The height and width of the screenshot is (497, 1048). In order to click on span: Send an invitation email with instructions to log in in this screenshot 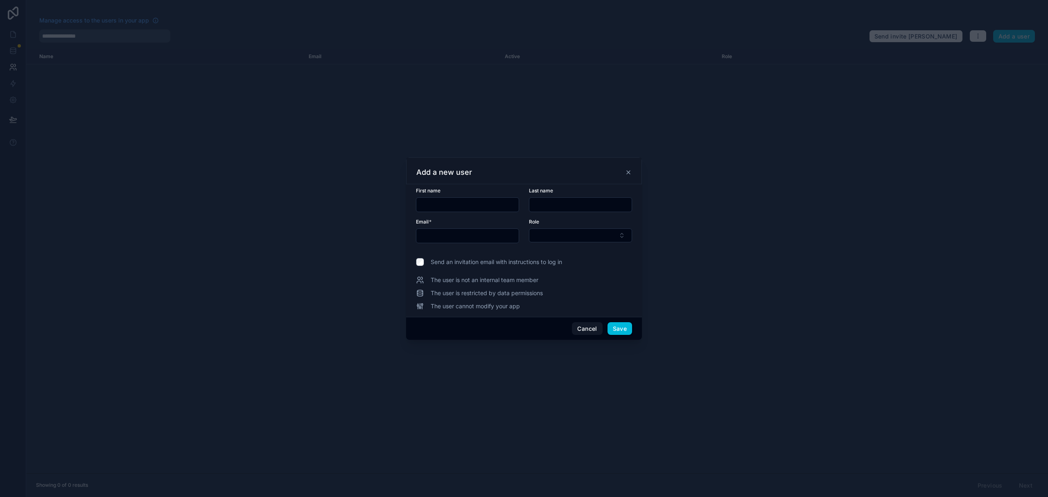, I will do `click(496, 262)`.